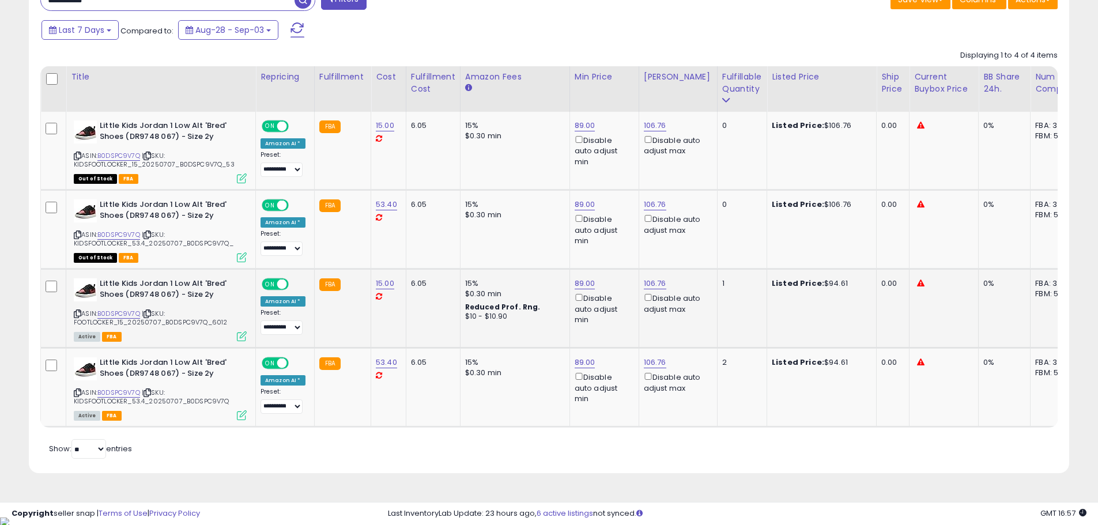 Image resolution: width=1098 pixels, height=525 pixels. I want to click on span: | SKU: KIDSFOOTLOCKER_15_20250707_B0DSPC9V7Q_53, so click(154, 160).